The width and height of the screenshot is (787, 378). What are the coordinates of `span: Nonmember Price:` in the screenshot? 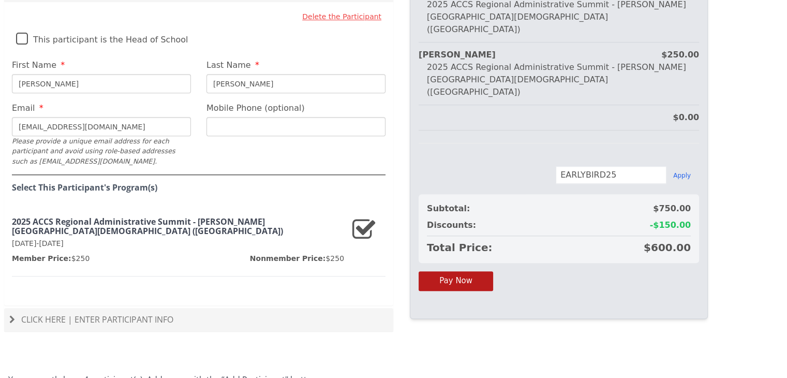 It's located at (288, 258).